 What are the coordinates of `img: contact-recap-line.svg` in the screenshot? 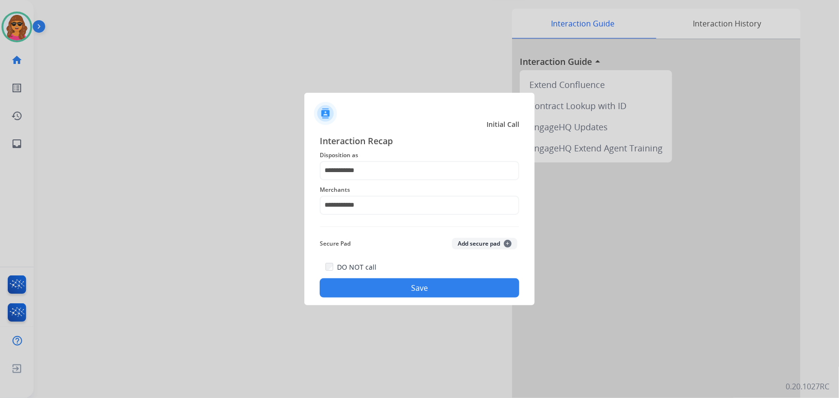 It's located at (419, 226).